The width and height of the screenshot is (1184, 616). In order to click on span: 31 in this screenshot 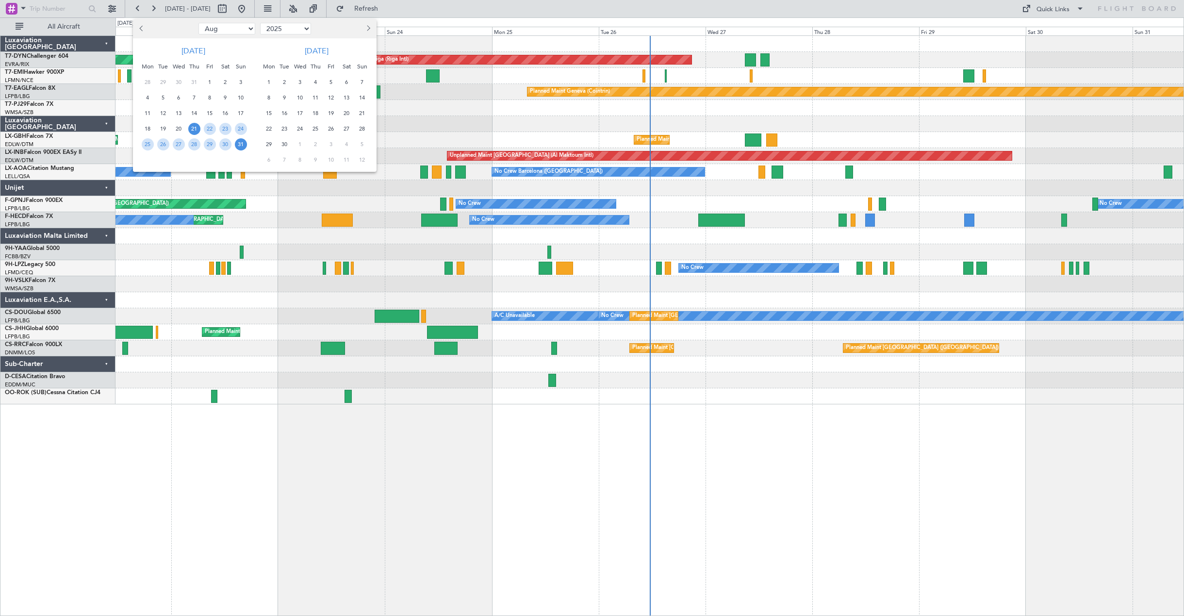, I will do `click(194, 82)`.